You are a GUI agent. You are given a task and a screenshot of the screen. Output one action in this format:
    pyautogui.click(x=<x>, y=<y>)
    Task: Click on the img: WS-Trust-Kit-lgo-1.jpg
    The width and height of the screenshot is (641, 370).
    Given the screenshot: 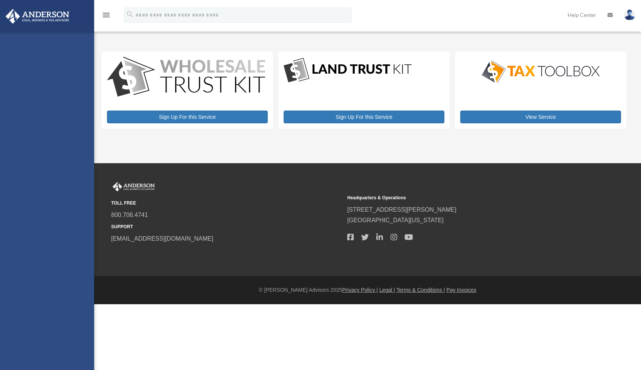 What is the action you would take?
    pyautogui.click(x=186, y=78)
    